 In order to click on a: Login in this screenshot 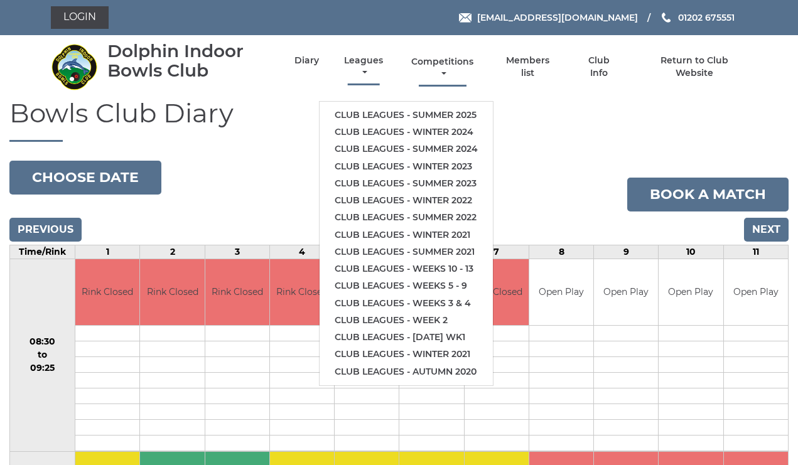, I will do `click(80, 18)`.